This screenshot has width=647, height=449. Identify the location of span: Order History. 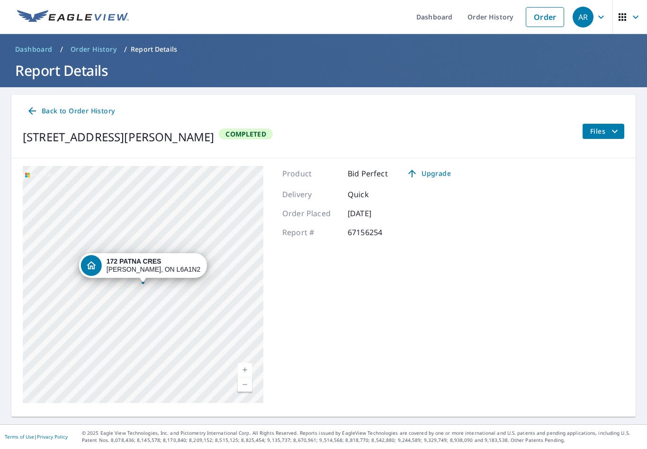
(93, 50).